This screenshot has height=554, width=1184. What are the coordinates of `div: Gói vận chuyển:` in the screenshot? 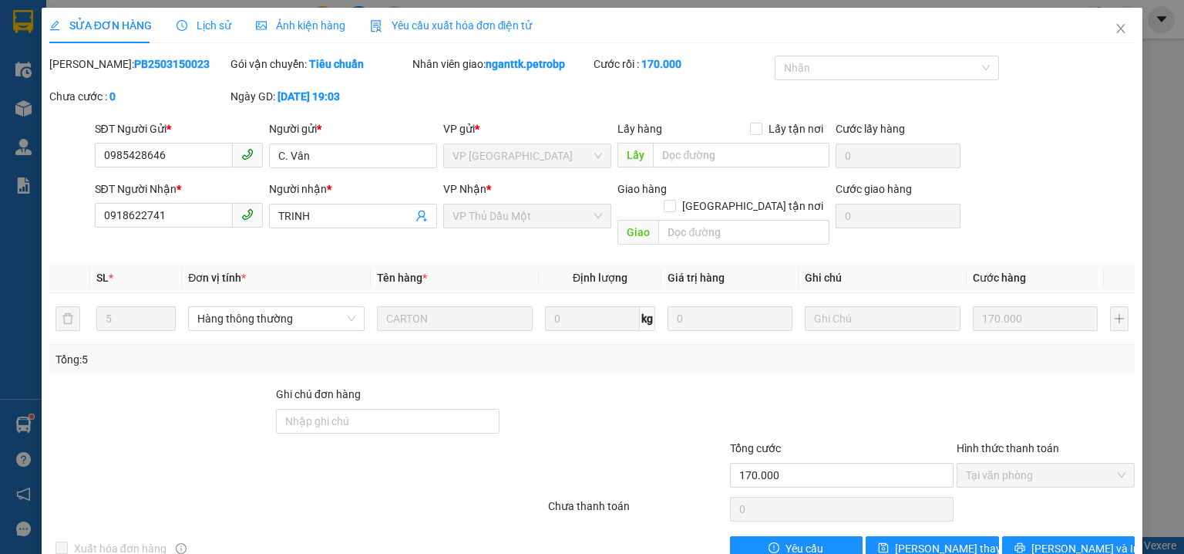 It's located at (319, 64).